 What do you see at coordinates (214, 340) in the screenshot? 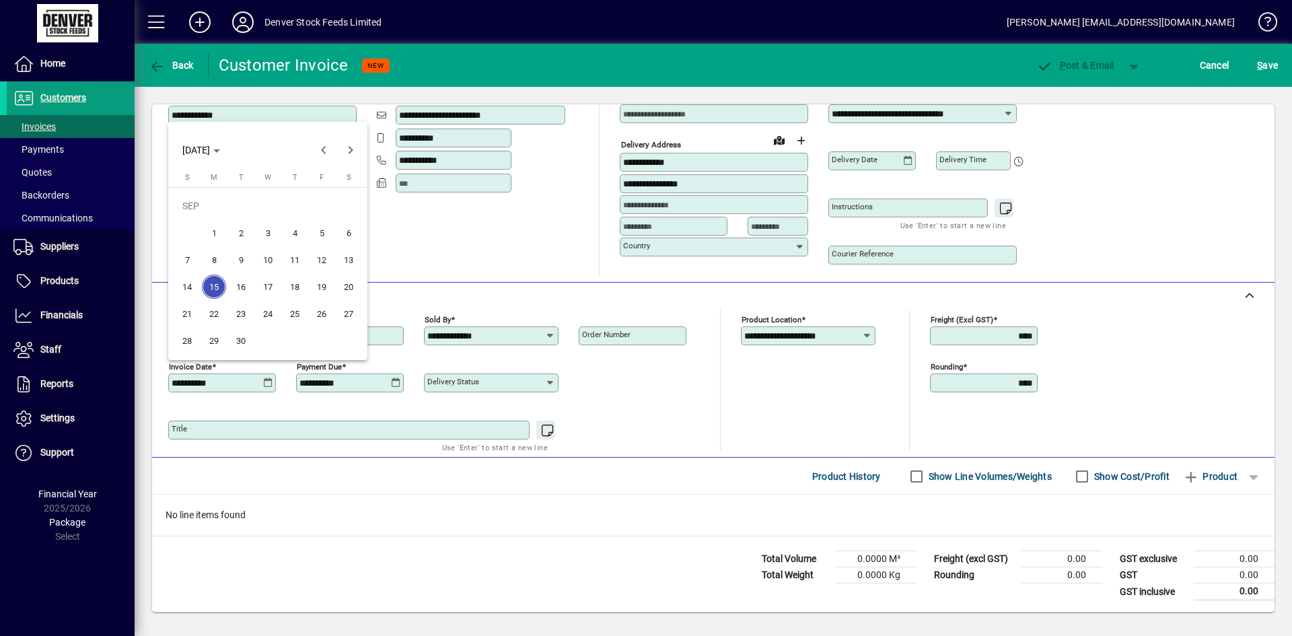
I see `span: 29` at bounding box center [214, 340].